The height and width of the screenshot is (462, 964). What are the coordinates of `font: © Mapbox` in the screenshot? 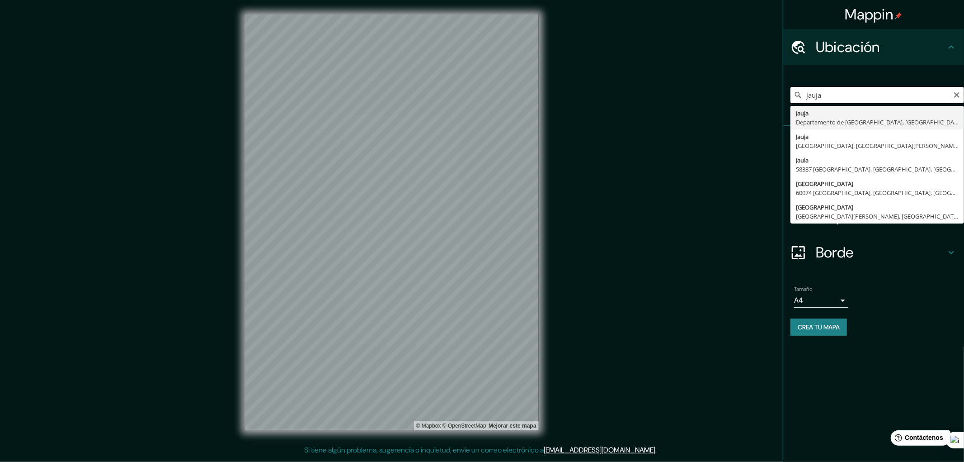 It's located at (429, 425).